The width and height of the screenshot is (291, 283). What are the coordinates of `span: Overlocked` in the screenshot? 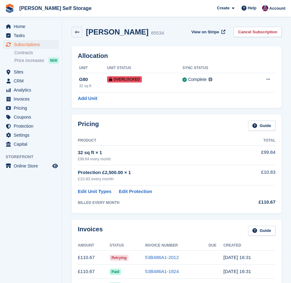 It's located at (125, 79).